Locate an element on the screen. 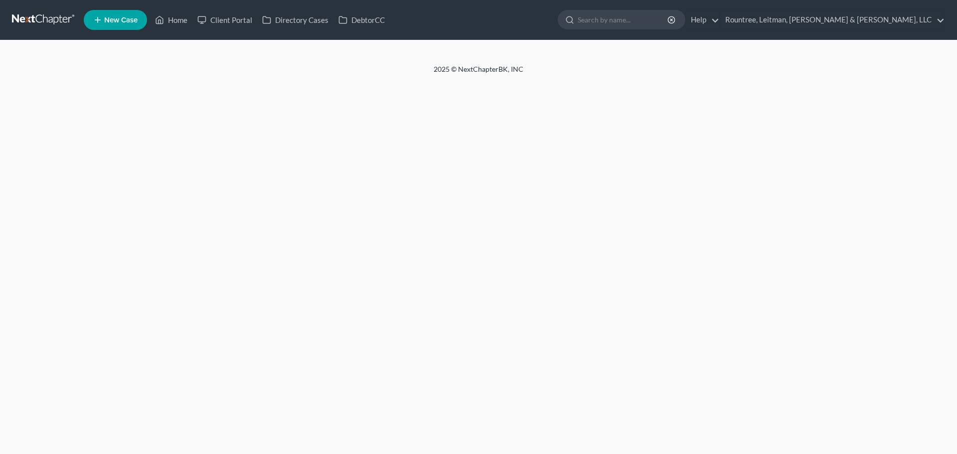  a: Home is located at coordinates (171, 20).